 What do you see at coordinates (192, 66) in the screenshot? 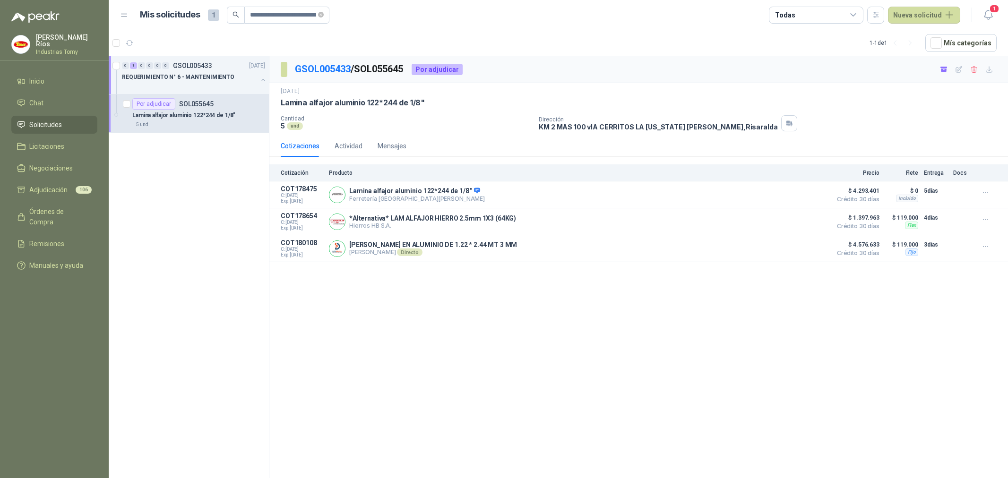
I see `p: GSOL005433` at bounding box center [192, 66].